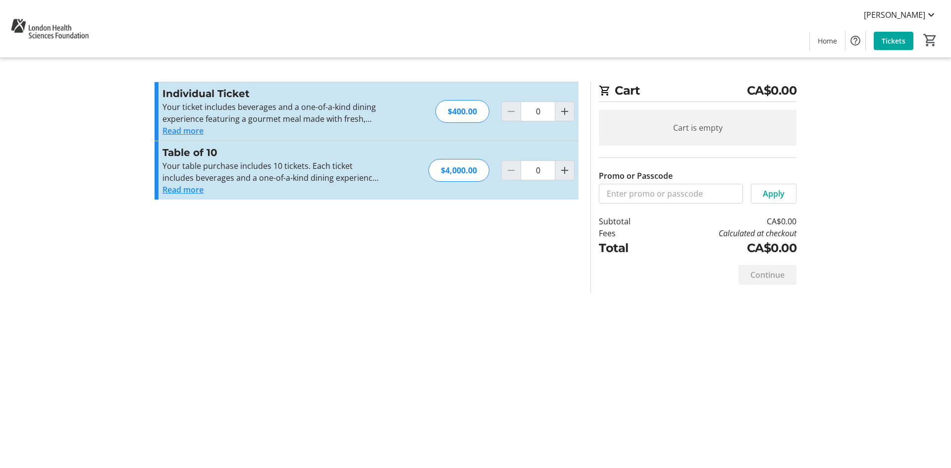 The height and width of the screenshot is (468, 951). What do you see at coordinates (774, 194) in the screenshot?
I see `span: Apply` at bounding box center [774, 194].